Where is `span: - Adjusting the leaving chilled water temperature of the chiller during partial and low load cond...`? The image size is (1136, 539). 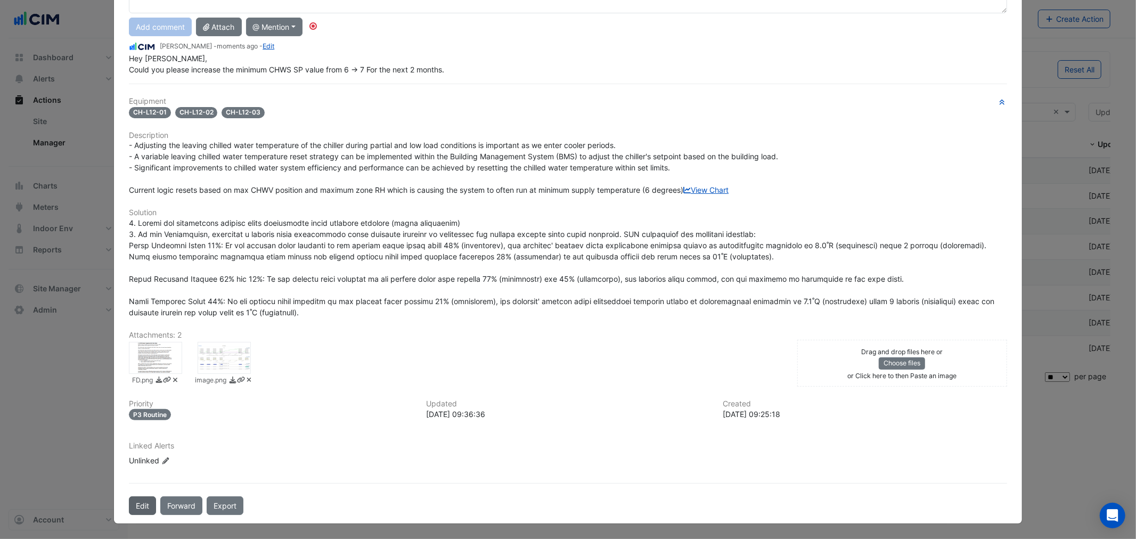 span: - Adjusting the leaving chilled water temperature of the chiller during partial and low load cond... is located at coordinates (454, 167).